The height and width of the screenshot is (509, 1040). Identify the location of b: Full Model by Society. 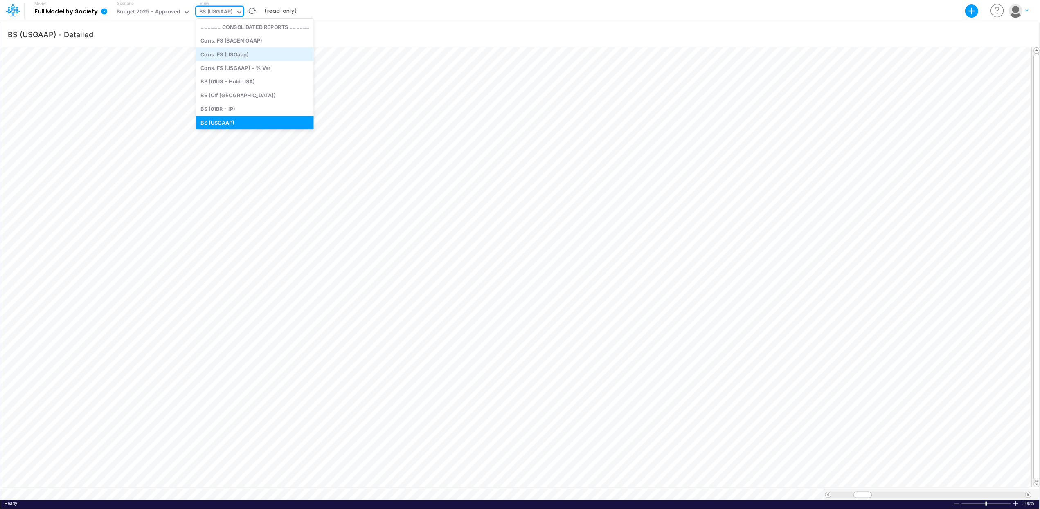
(66, 12).